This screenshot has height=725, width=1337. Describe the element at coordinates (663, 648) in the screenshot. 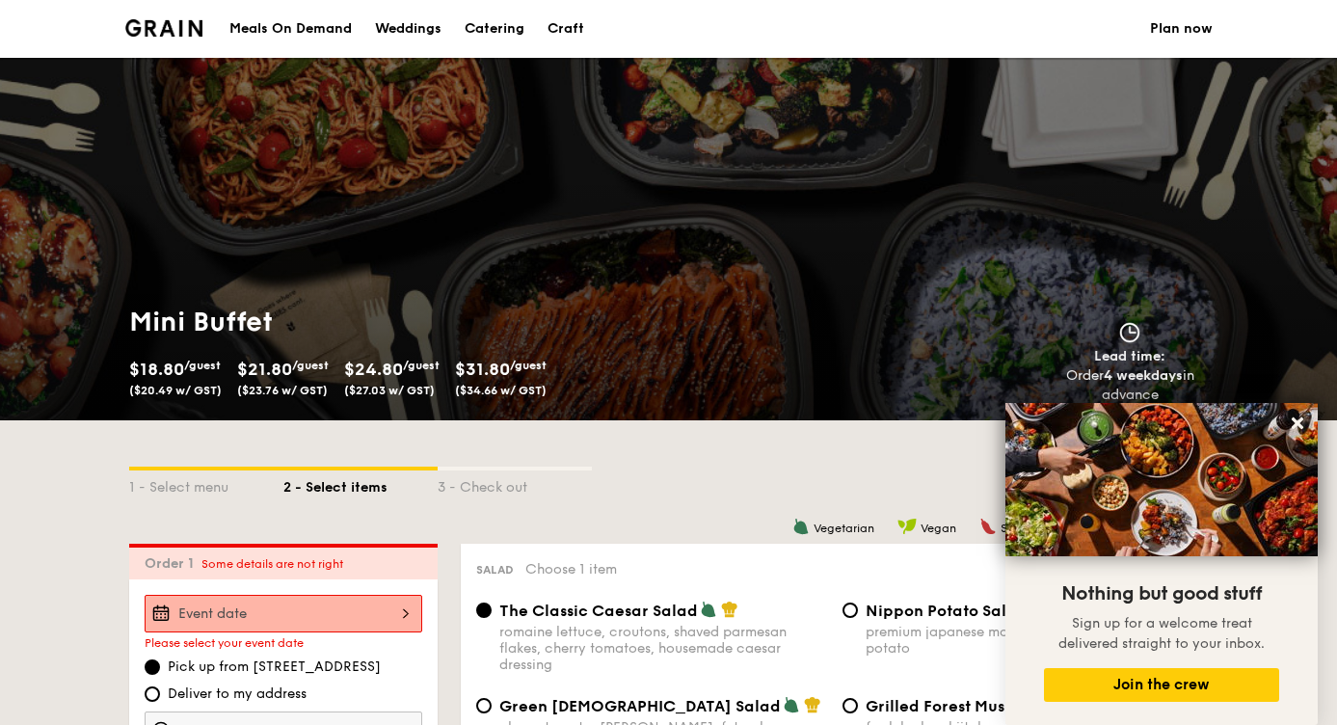

I see `div: romaine lettuce, croutons, shaved parmesan flakes, cherry tomatoes, housemade caesar dressing` at that location.